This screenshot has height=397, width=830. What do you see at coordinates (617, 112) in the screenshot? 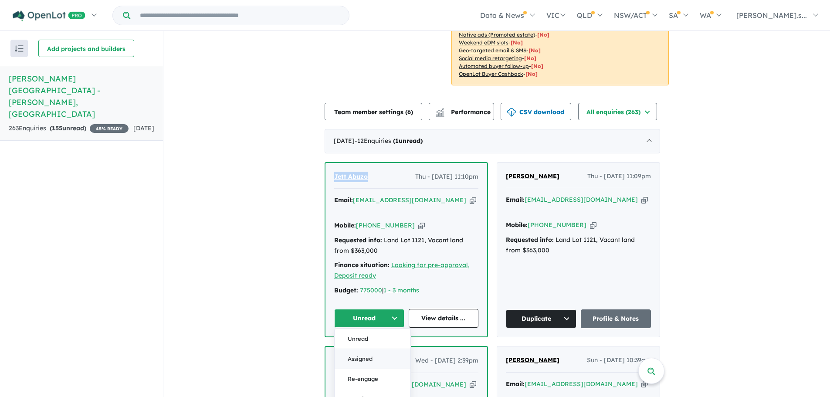
I see `button: All enquiries (263)` at bounding box center [617, 112].